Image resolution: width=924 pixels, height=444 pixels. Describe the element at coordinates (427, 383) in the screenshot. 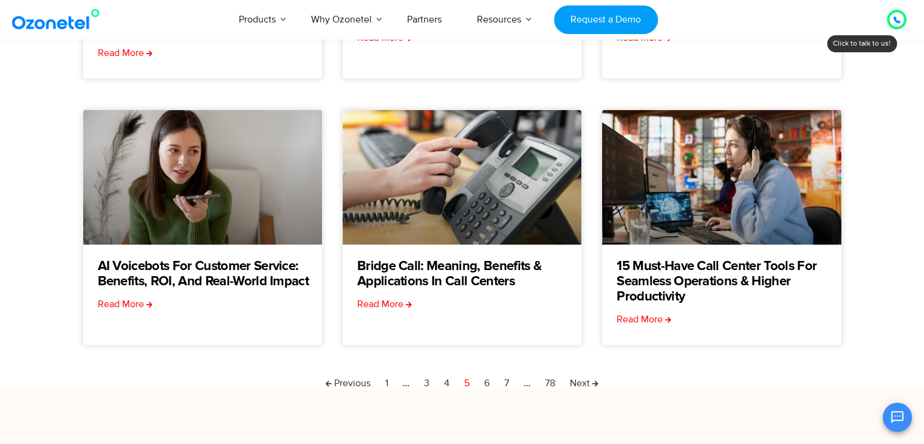

I see `a: 3` at that location.